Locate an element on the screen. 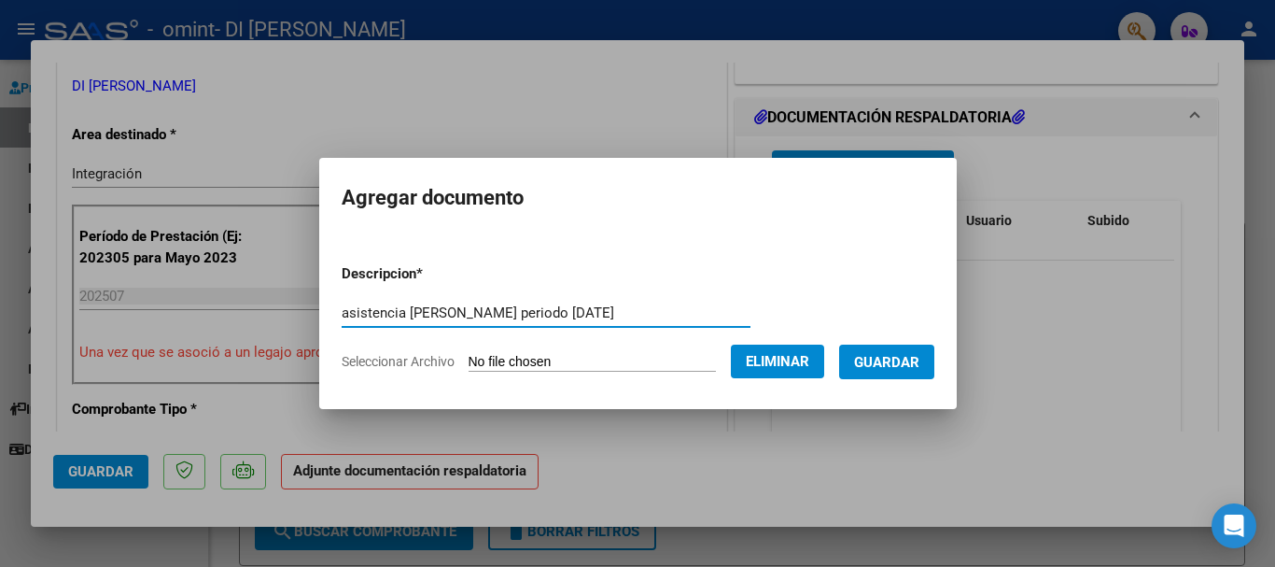 This screenshot has height=567, width=1275. span: Eliminar is located at coordinates (777, 361).